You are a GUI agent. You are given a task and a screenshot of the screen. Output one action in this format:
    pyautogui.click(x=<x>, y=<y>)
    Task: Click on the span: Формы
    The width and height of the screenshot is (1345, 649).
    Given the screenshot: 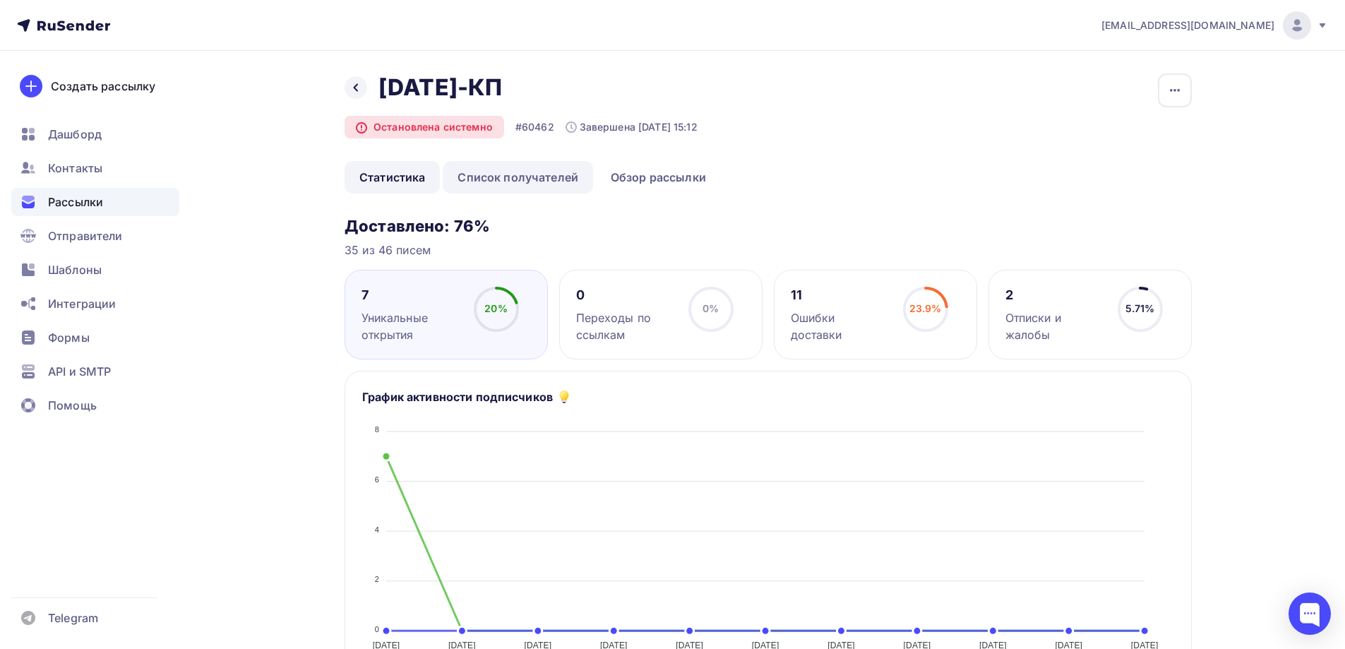 What is the action you would take?
    pyautogui.click(x=68, y=337)
    